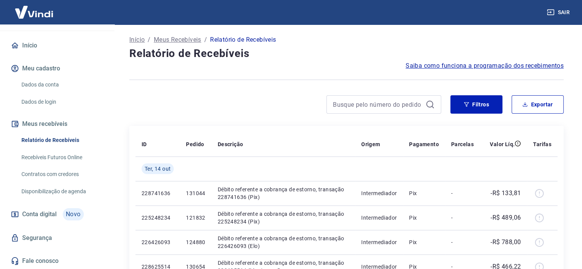 The image size is (582, 269). What do you see at coordinates (196, 218) in the screenshot?
I see `p: 121832` at bounding box center [196, 218].